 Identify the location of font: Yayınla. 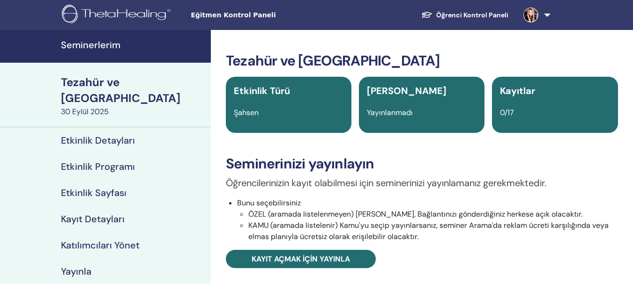
(76, 272).